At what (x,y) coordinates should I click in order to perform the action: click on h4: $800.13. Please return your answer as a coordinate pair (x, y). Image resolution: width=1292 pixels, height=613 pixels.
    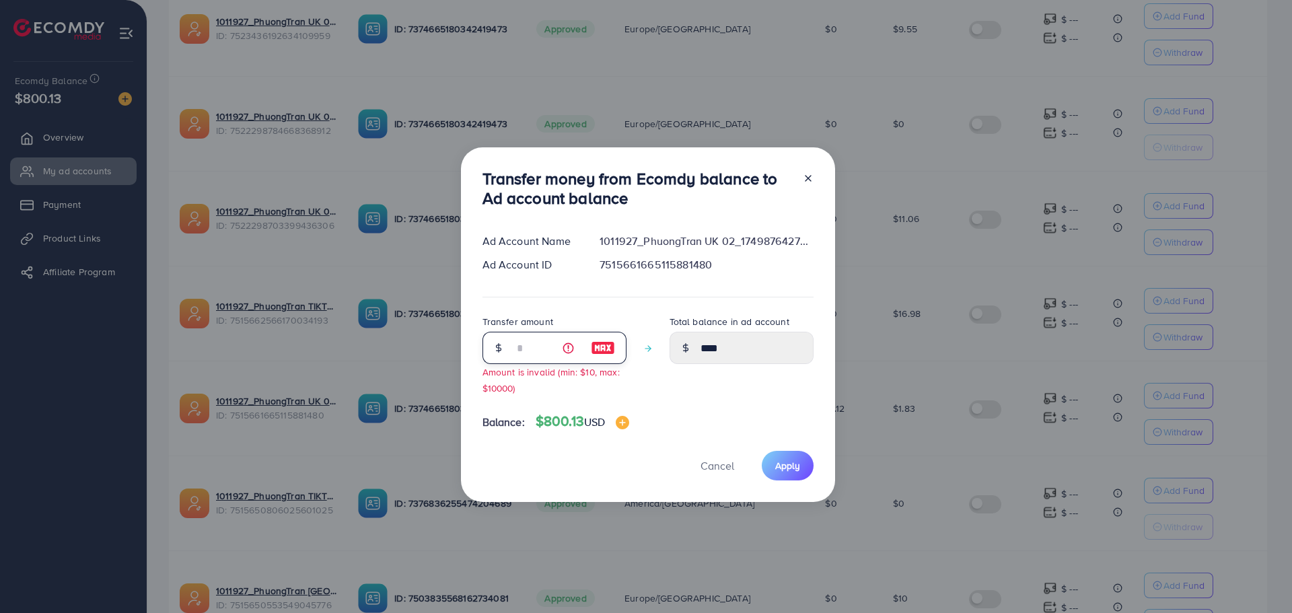
    Looking at the image, I should click on (583, 421).